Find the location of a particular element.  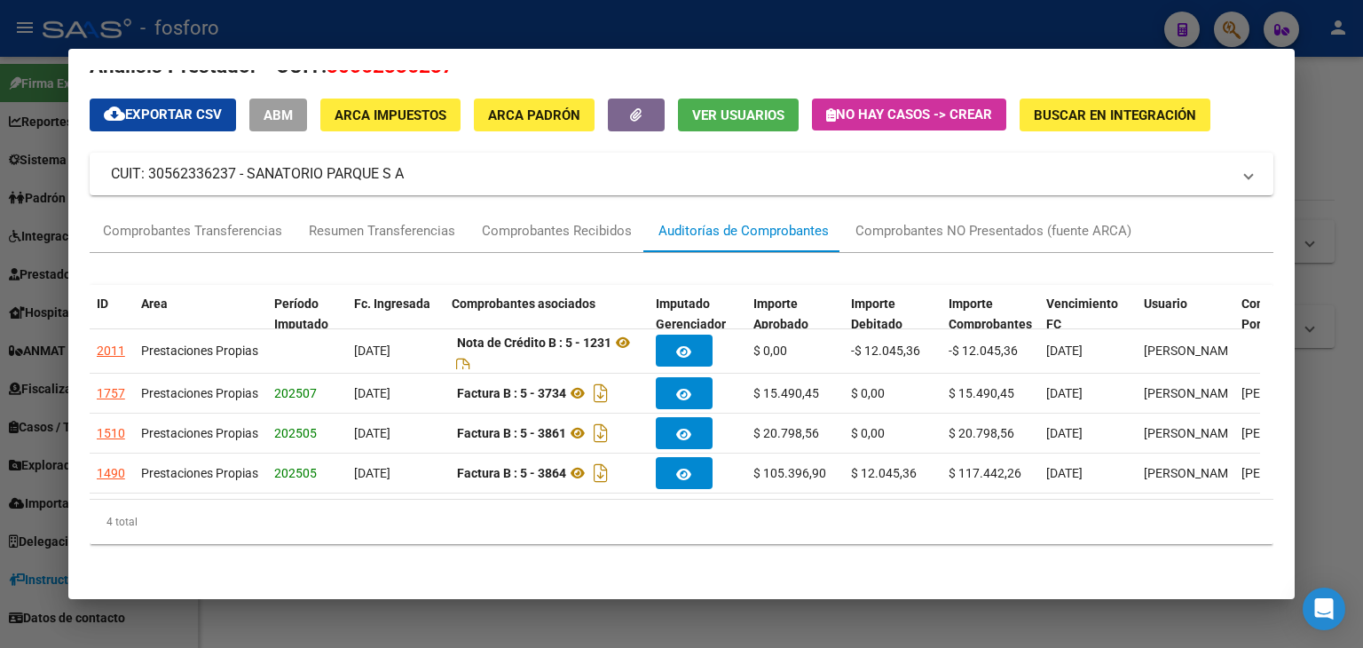

span: ABM is located at coordinates (278, 115).